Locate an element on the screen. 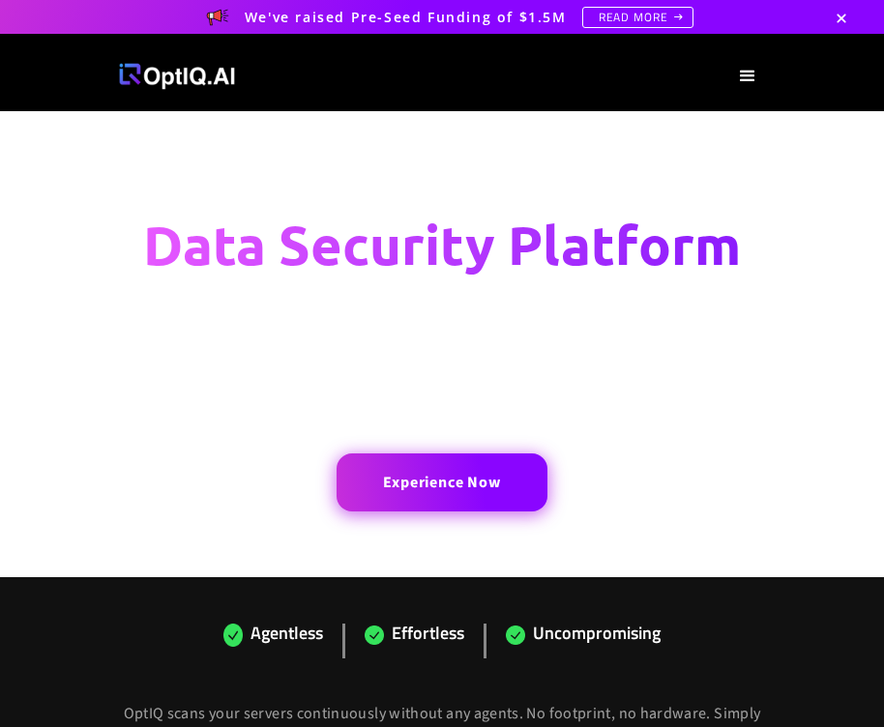  div: The modern-age for you is located at coordinates (442, 244).